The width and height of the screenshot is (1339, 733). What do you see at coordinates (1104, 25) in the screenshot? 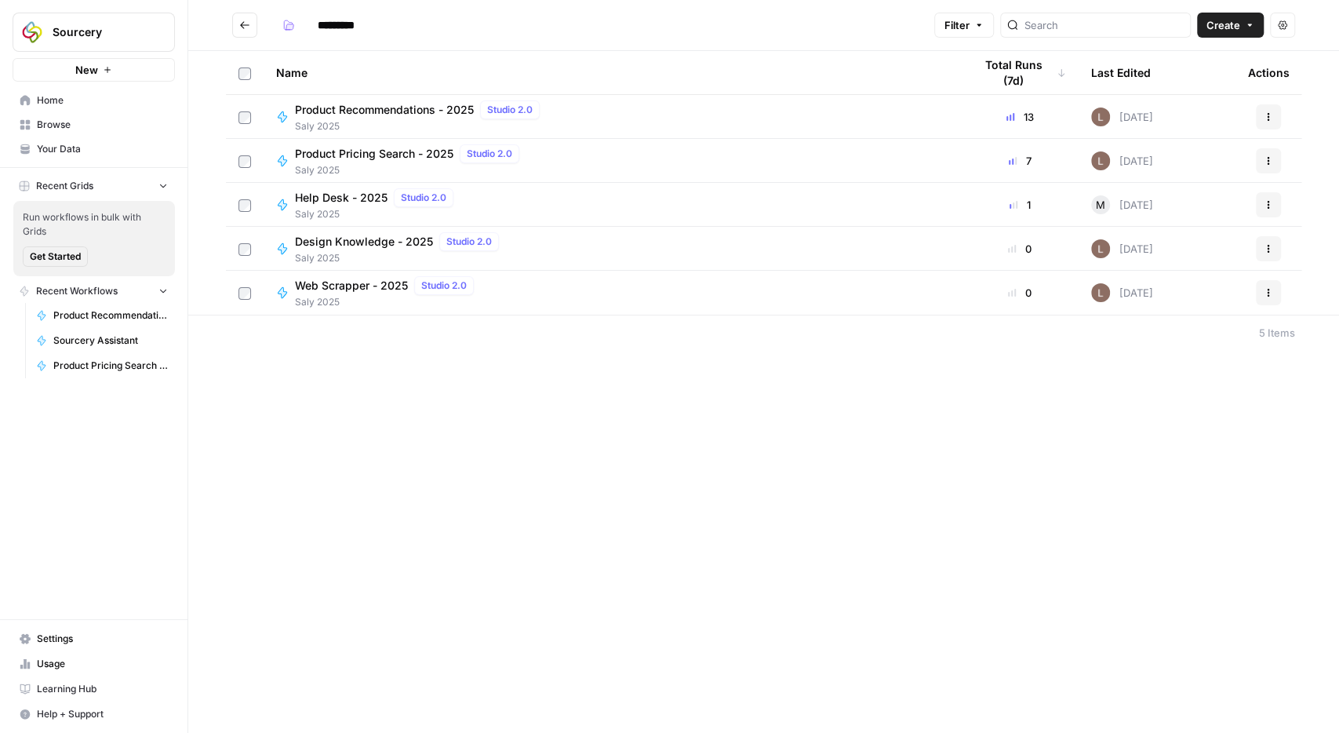
I see `input: Search` at bounding box center [1104, 25].